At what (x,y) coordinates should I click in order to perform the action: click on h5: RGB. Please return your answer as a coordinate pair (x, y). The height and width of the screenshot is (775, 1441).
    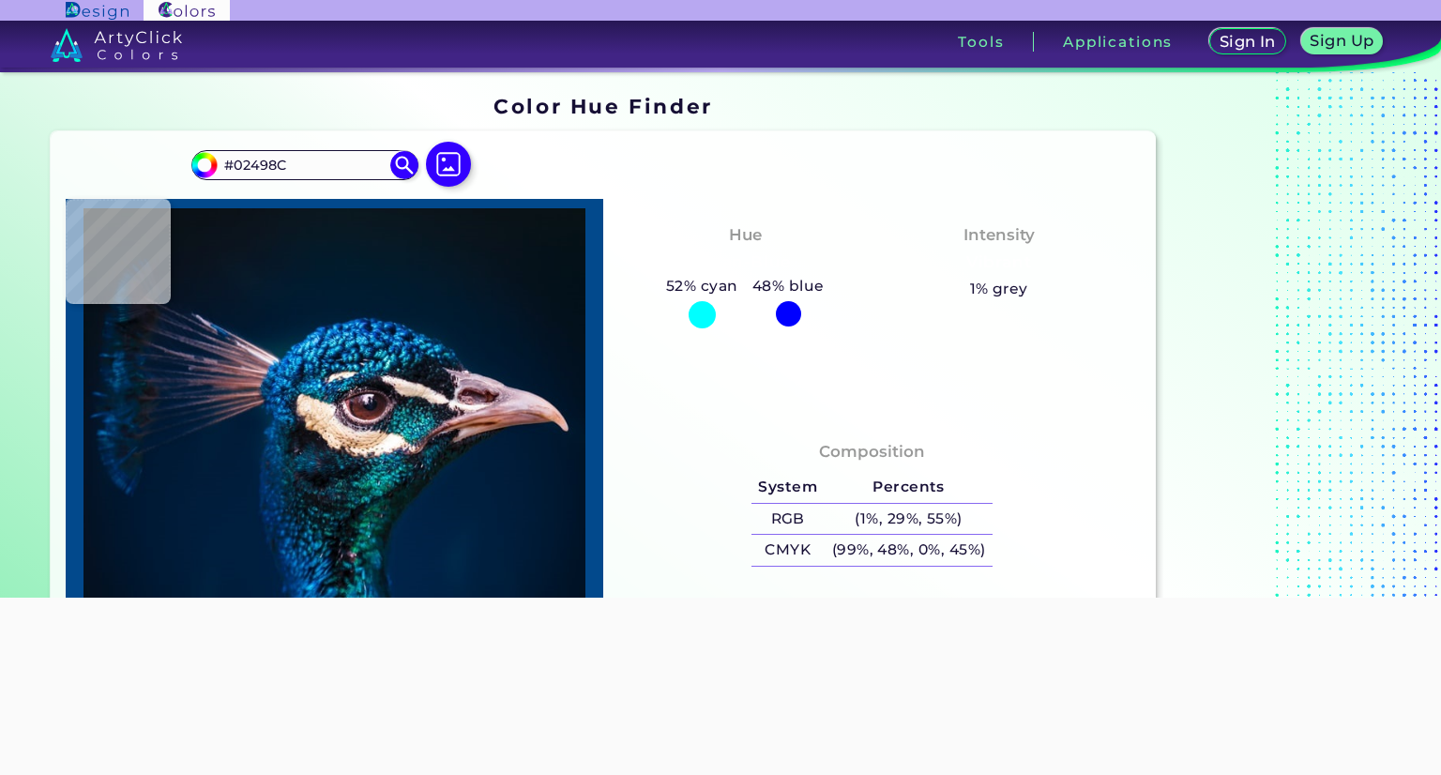
    Looking at the image, I should click on (788, 519).